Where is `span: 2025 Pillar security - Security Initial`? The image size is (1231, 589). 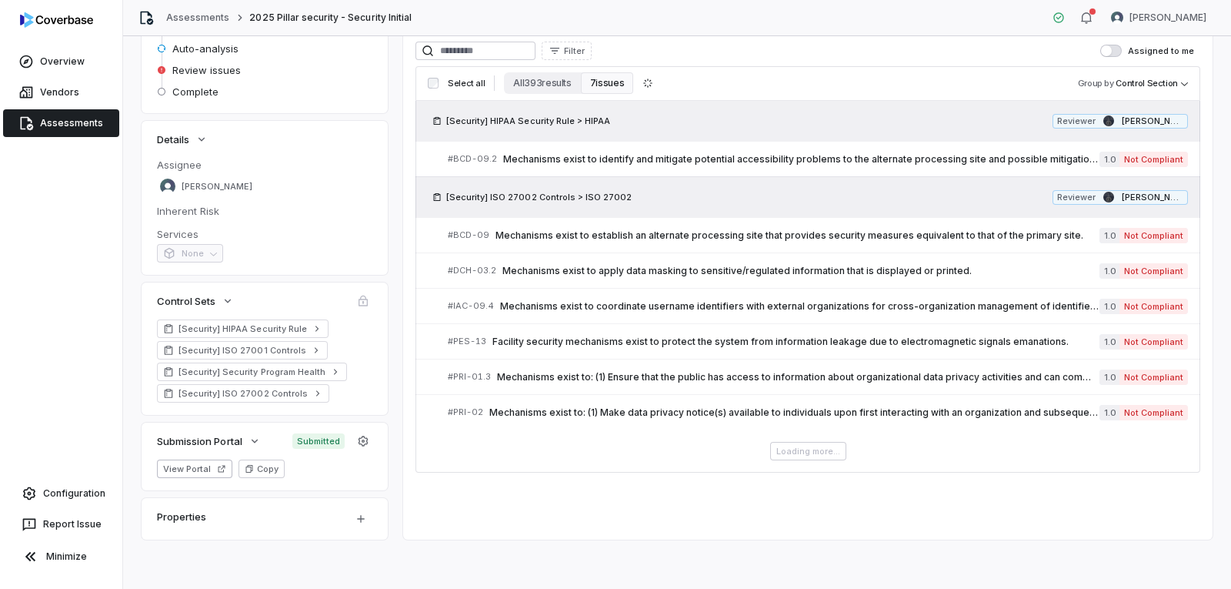 span: 2025 Pillar security - Security Initial is located at coordinates (330, 18).